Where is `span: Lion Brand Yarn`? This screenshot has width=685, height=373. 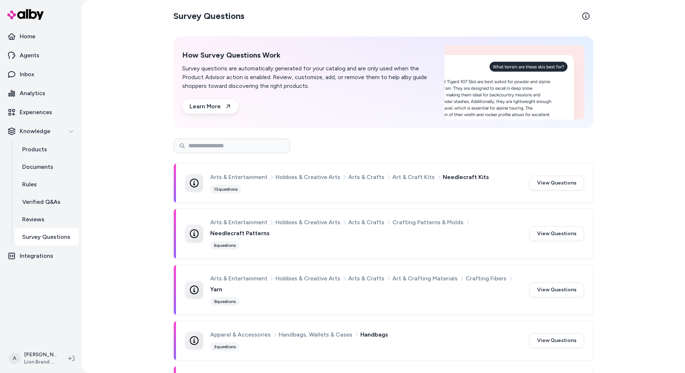
span: Lion Brand Yarn is located at coordinates (40, 362).